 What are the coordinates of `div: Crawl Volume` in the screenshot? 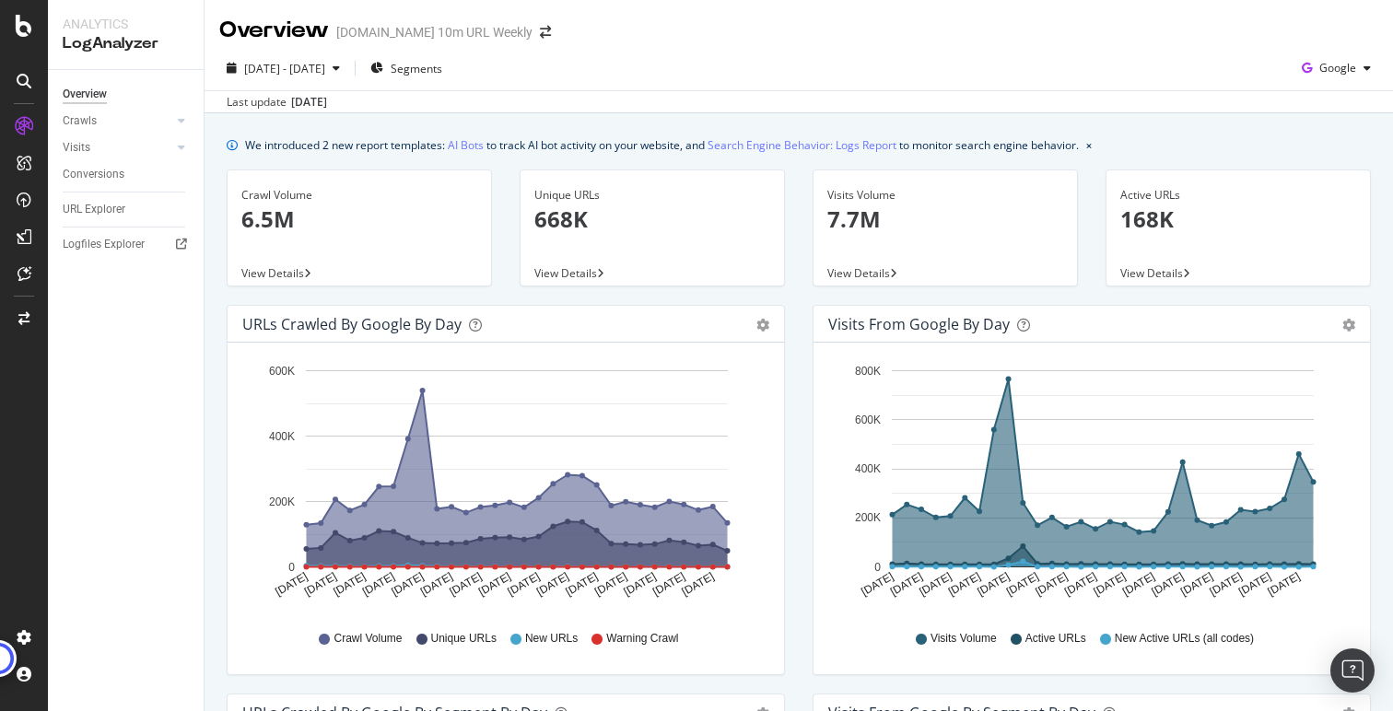 It's located at (359, 195).